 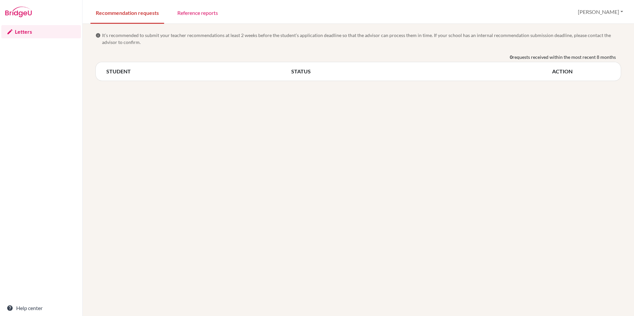 What do you see at coordinates (18, 12) in the screenshot?
I see `img: Bridge-U` at bounding box center [18, 12].